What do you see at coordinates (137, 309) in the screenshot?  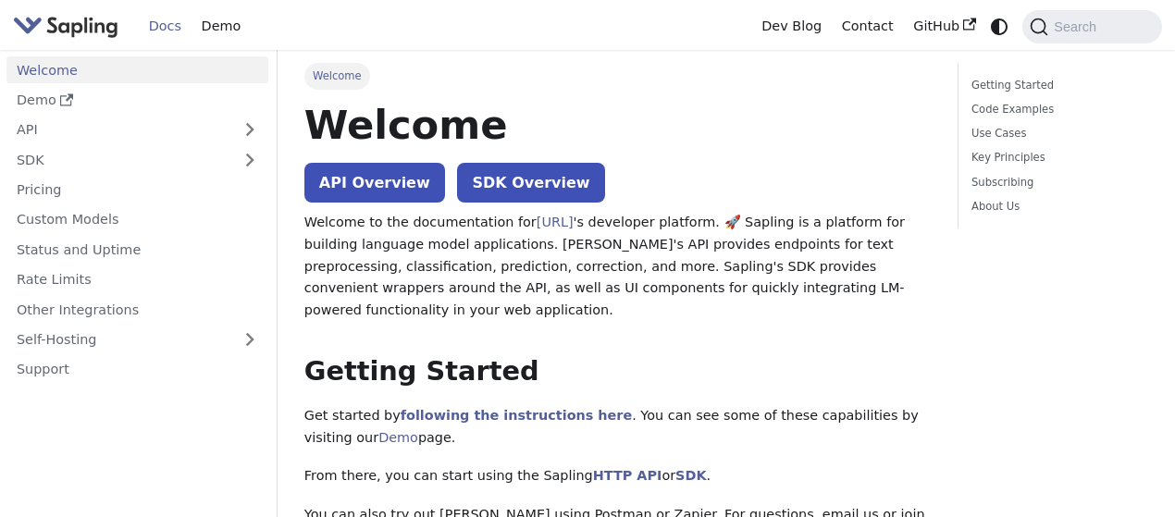 I see `a: Other Integrations` at bounding box center [137, 309].